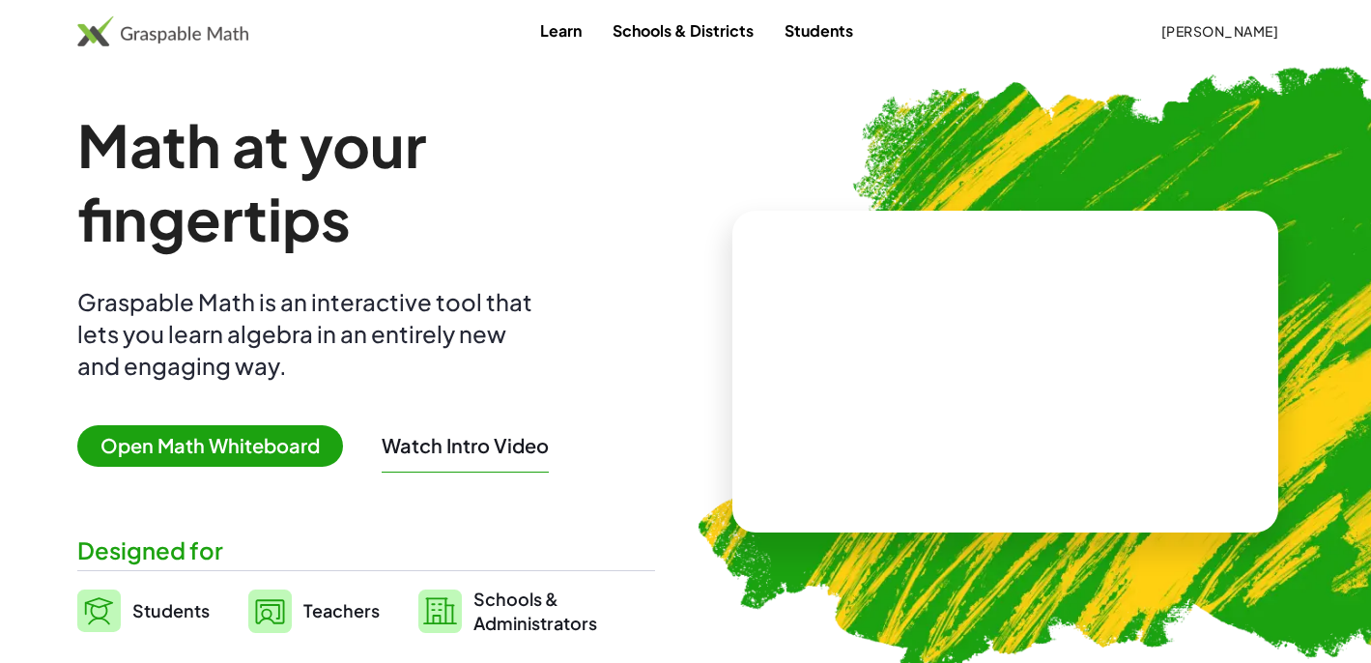  I want to click on a: Teachers, so click(314, 611).